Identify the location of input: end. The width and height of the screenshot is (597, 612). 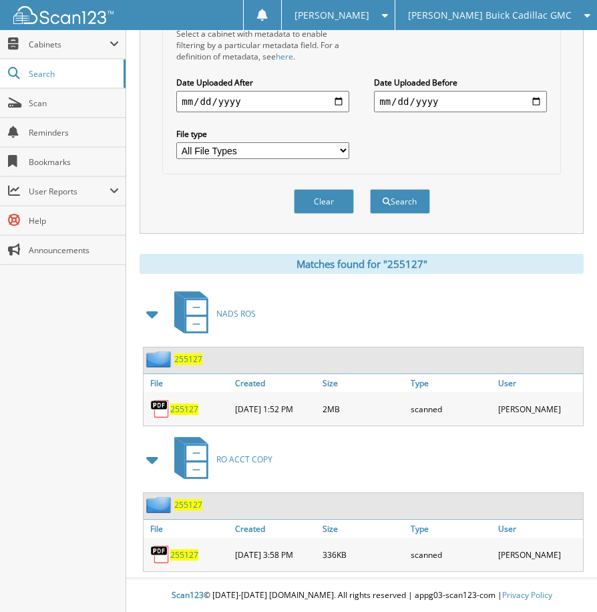
(460, 102).